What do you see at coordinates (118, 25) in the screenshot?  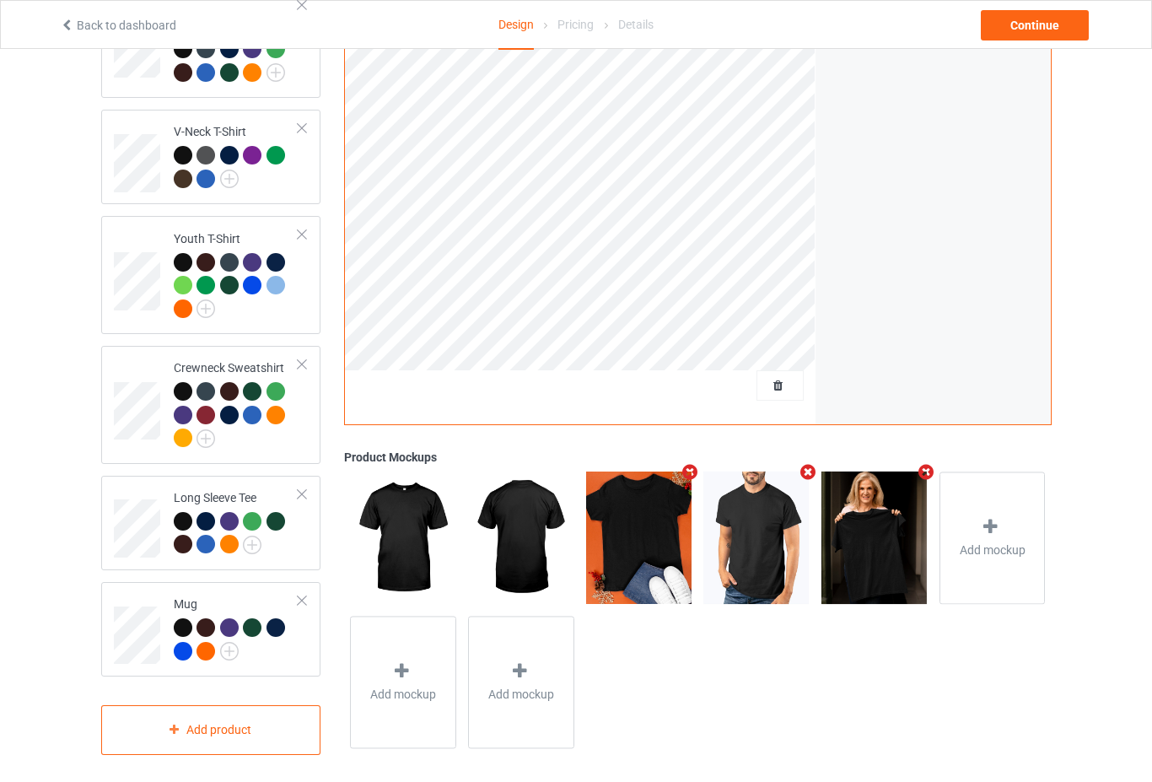 I see `a: Back to dashboard` at bounding box center [118, 25].